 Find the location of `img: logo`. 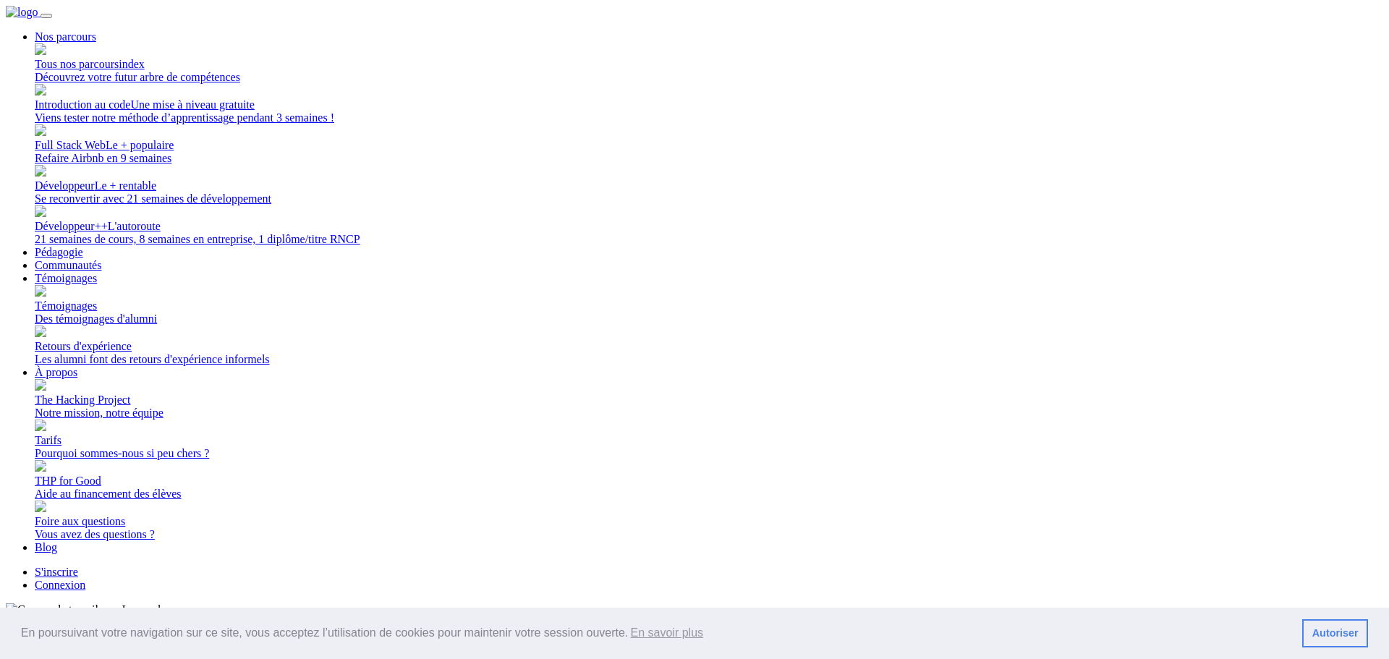

img: logo is located at coordinates (22, 12).